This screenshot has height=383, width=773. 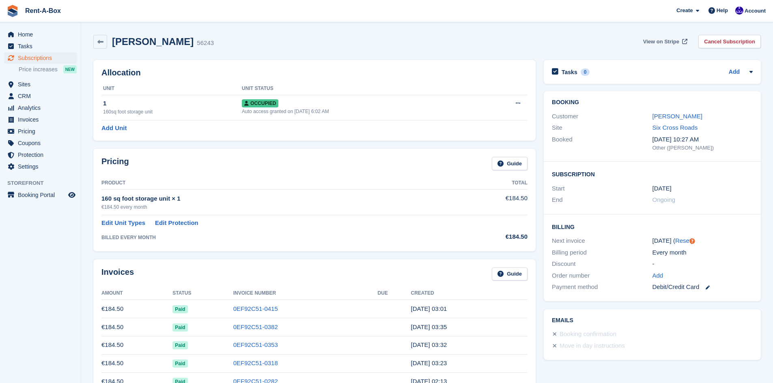 I want to click on div: NEW, so click(x=70, y=69).